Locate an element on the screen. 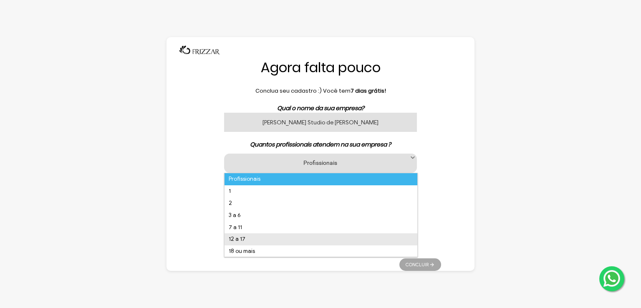  li: 18 ou mais is located at coordinates (321, 251).